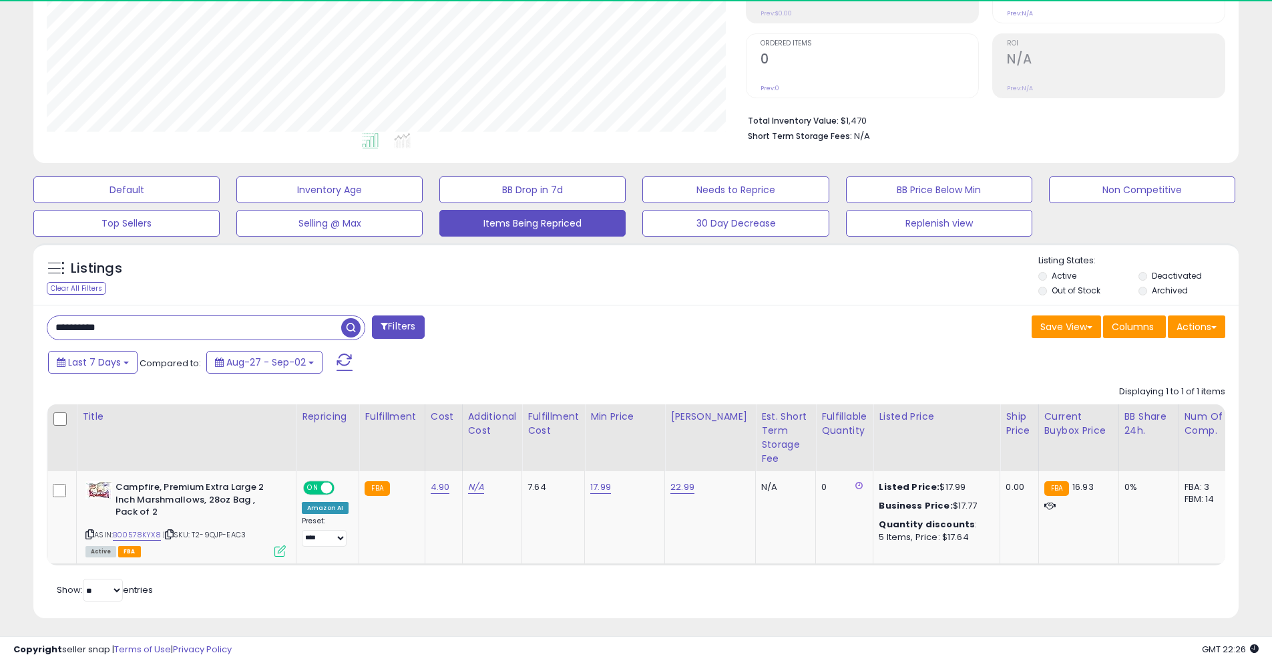 The image size is (1272, 663). Describe the element at coordinates (783, 487) in the screenshot. I see `div: N/A` at that location.